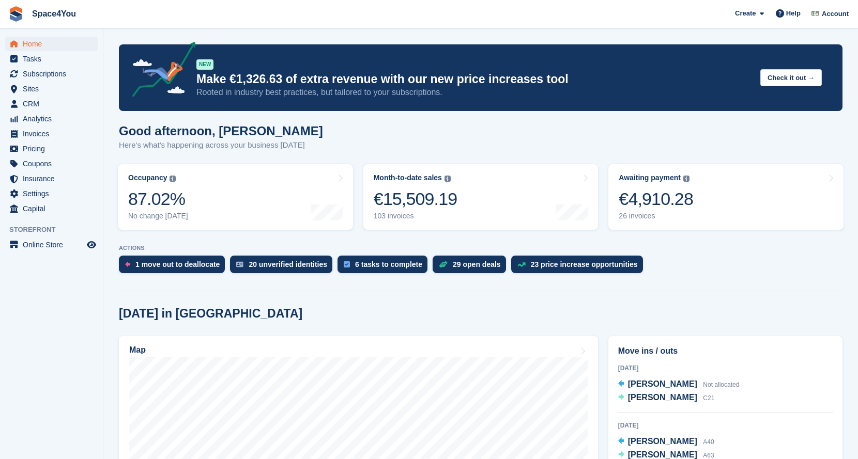 The image size is (858, 459). Describe the element at coordinates (835, 14) in the screenshot. I see `span: Account` at that location.